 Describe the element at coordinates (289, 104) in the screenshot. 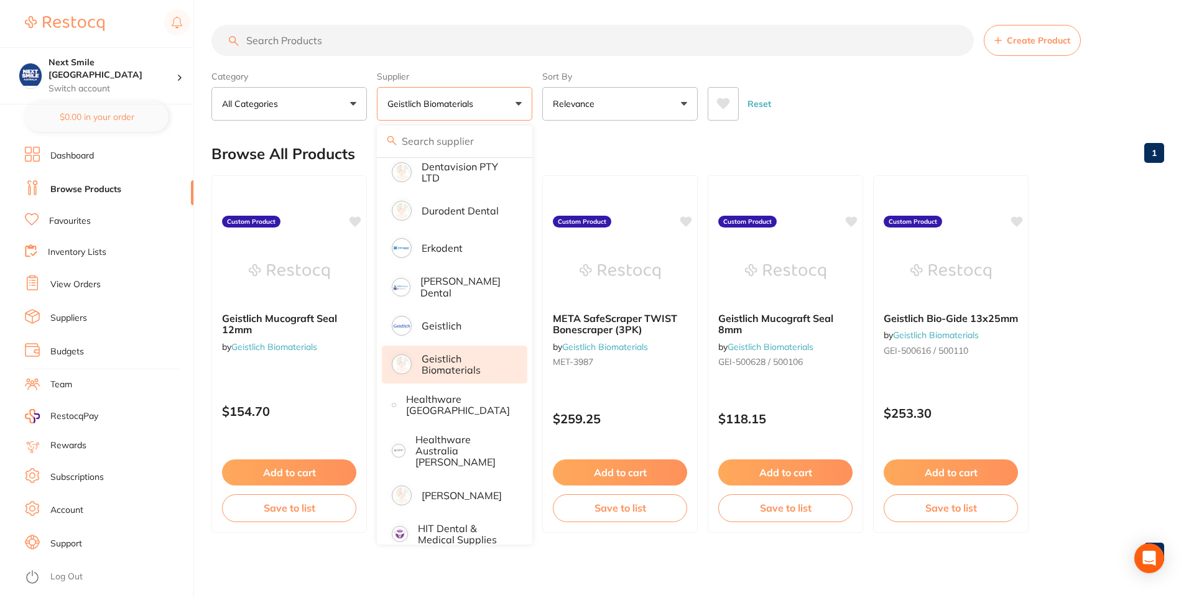

I see `button: All Categories` at that location.